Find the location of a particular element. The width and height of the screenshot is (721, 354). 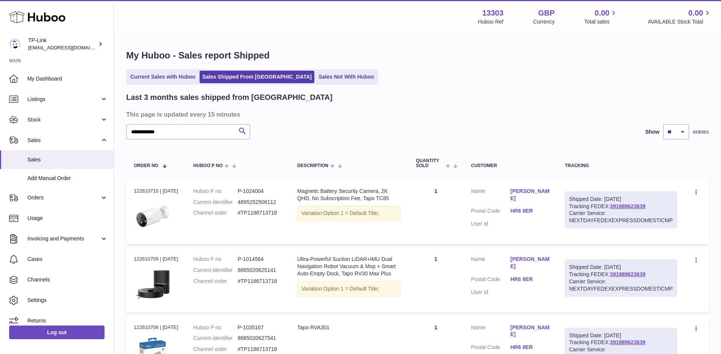

a: 0.00 AVAILABLE Stock Total is located at coordinates (679, 17).